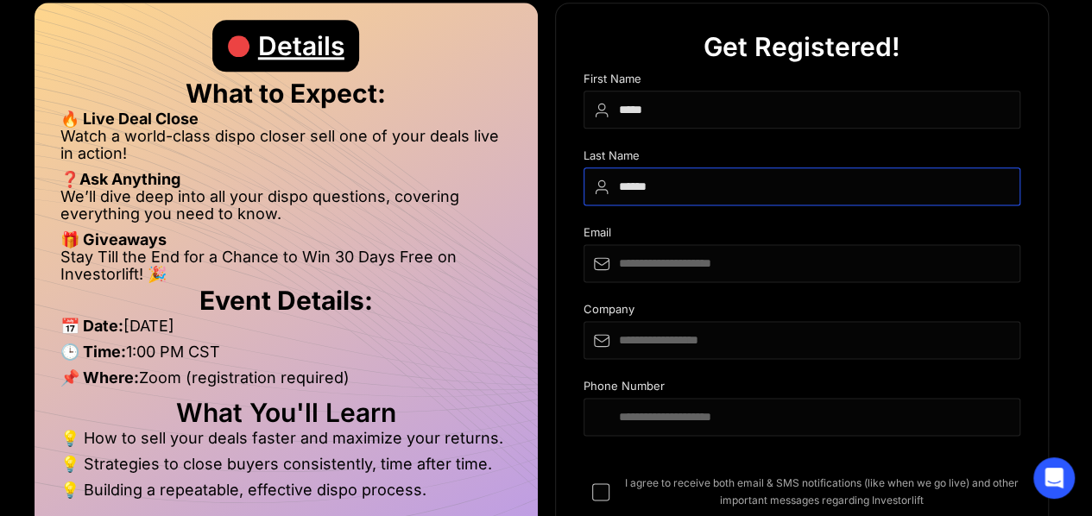 The height and width of the screenshot is (516, 1092). I want to click on strong: 🎁 Giveaways, so click(113, 239).